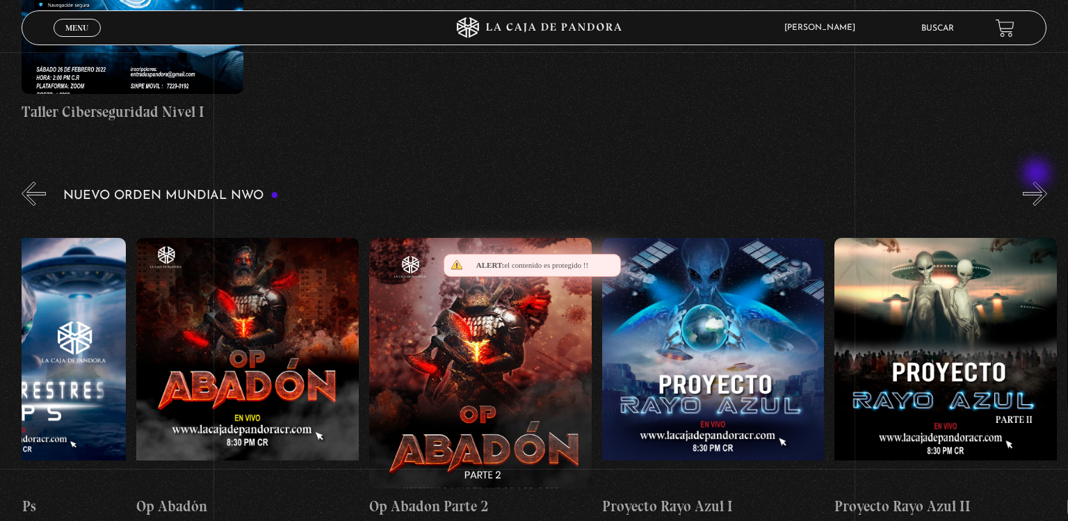 This screenshot has width=1068, height=521. Describe the element at coordinates (481, 506) in the screenshot. I see `h4: Op Abadon Parte 2` at that location.